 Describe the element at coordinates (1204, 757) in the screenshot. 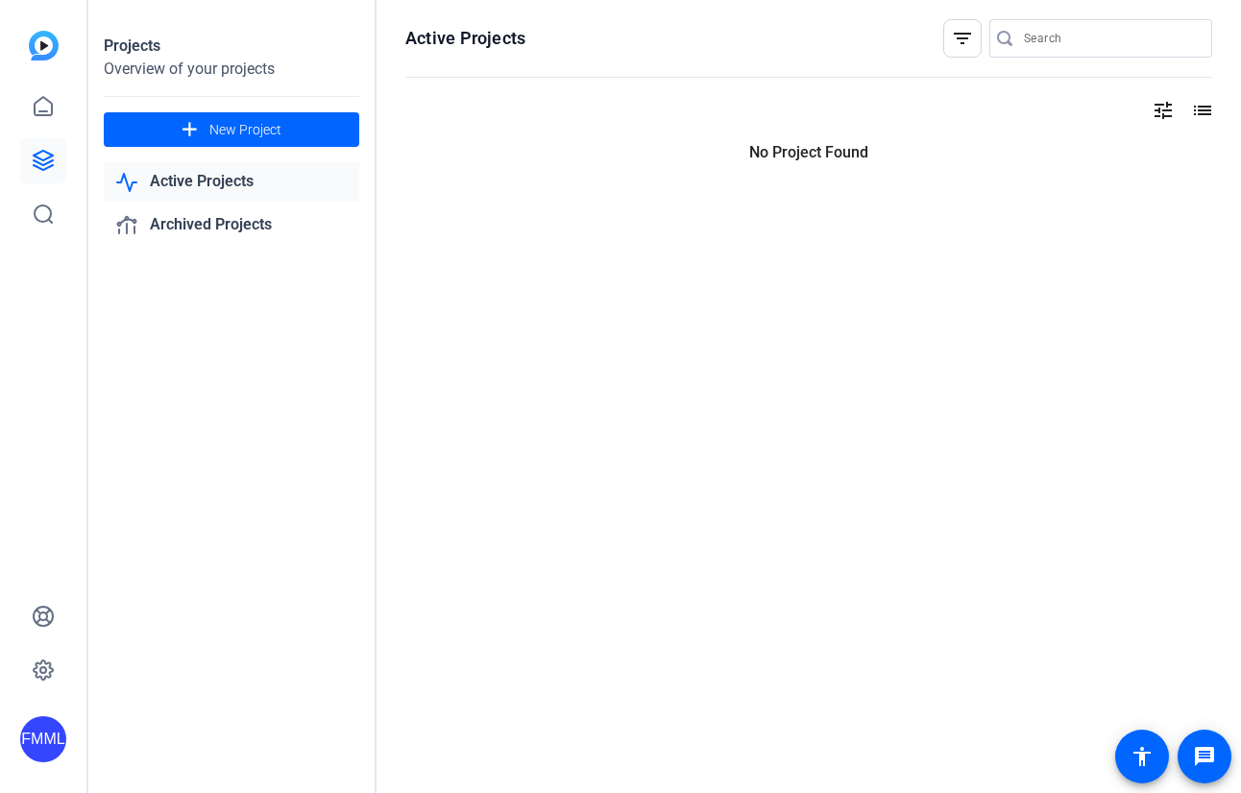

I see `mat-icon: message` at that location.